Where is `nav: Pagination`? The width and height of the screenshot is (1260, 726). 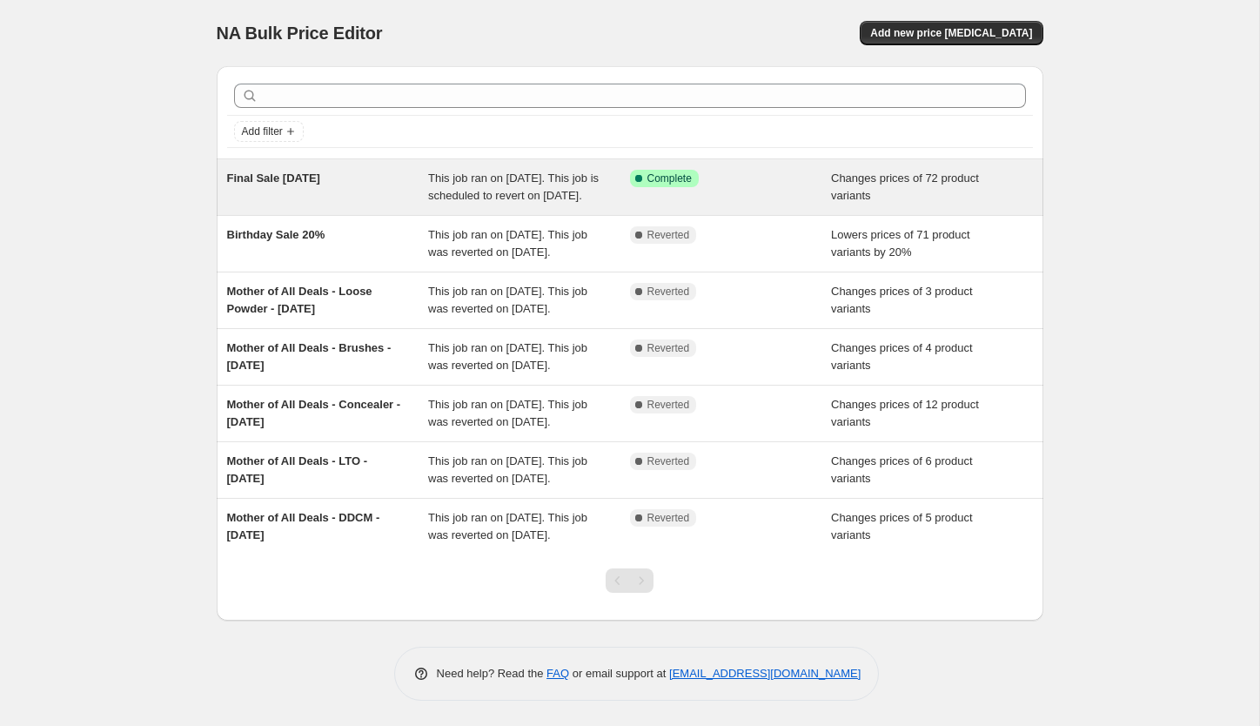
nav: Pagination is located at coordinates (629, 580).